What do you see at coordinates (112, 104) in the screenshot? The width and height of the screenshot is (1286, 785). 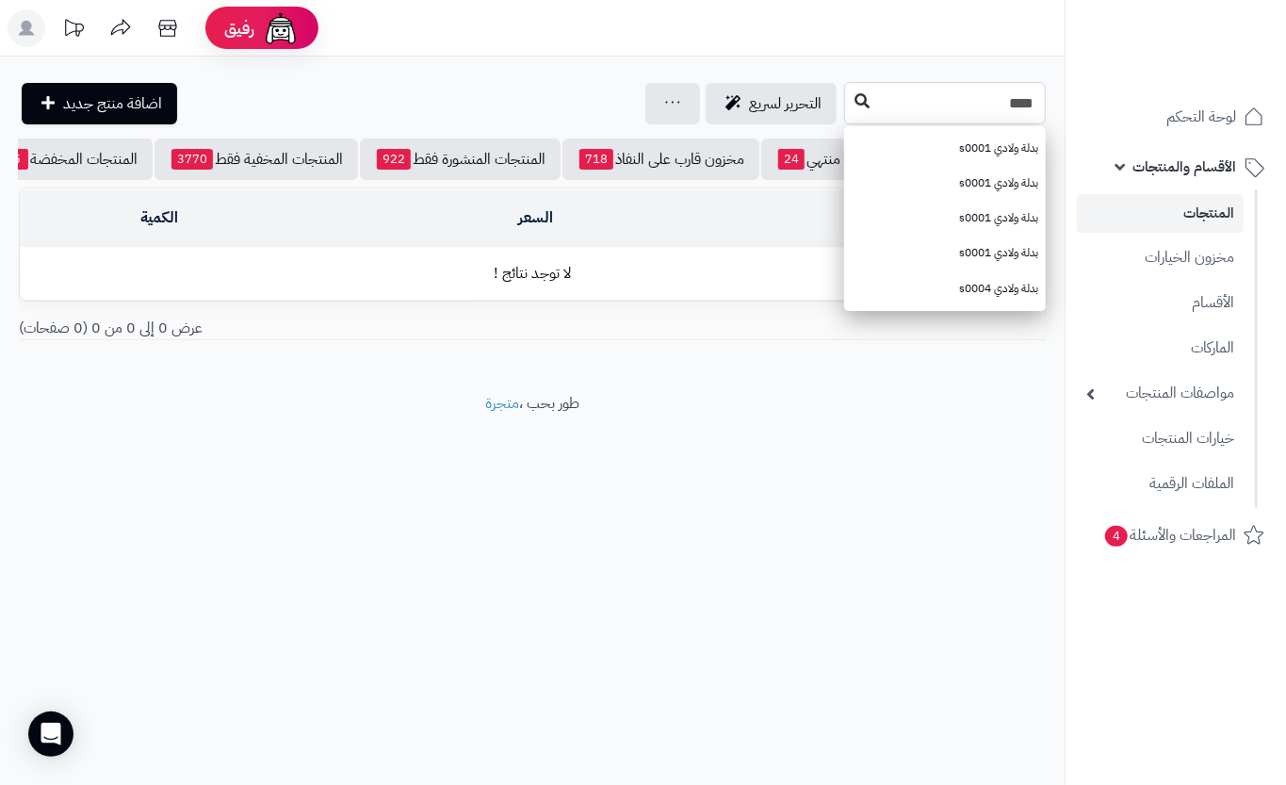 I see `span: اضافة منتج جديد` at bounding box center [112, 104].